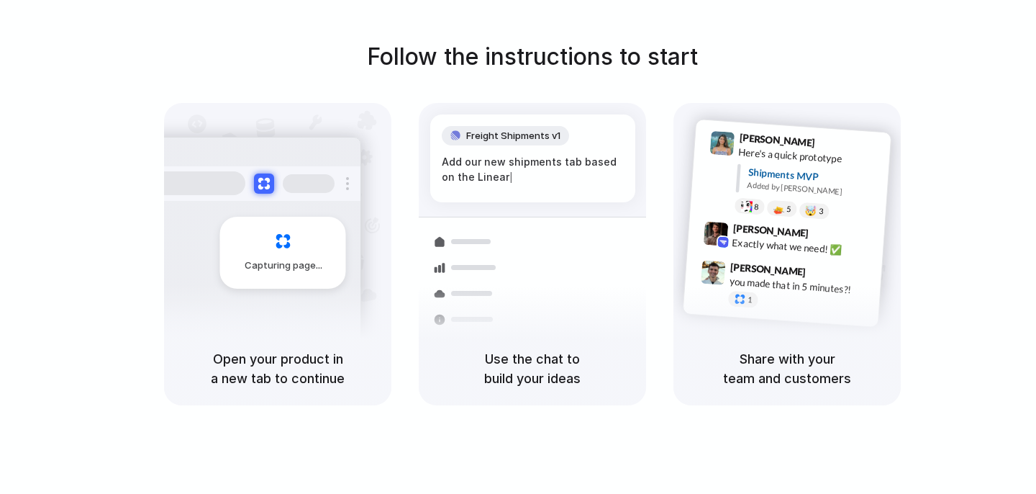 This screenshot has height=494, width=1036. What do you see at coordinates (804, 247) in the screenshot?
I see `div: Exactly what we need! ✅` at bounding box center [804, 247].